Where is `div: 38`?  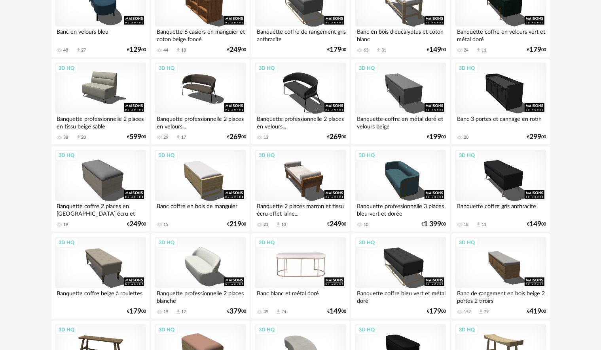
div: 38 is located at coordinates (66, 137).